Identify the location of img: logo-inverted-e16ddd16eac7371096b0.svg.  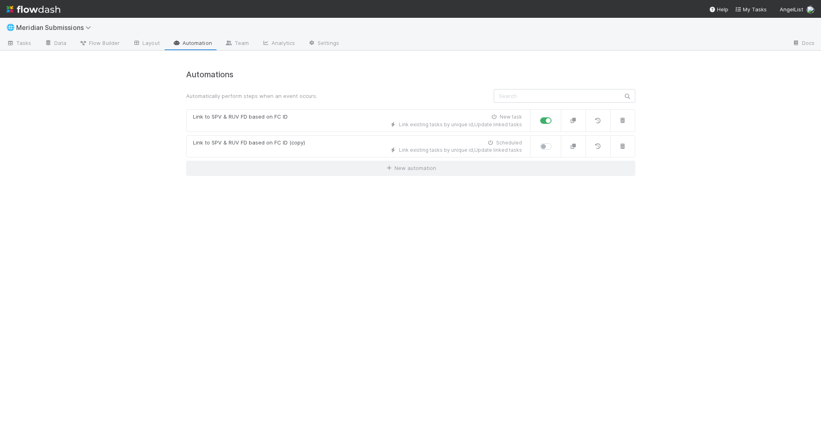
(33, 9).